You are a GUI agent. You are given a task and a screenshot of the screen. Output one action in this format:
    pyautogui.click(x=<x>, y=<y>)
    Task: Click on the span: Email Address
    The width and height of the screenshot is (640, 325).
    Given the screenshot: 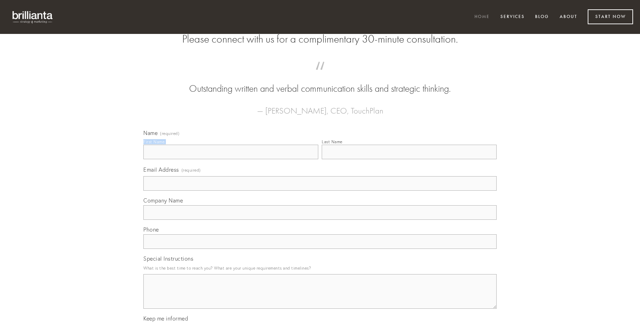 What is the action you would take?
    pyautogui.click(x=161, y=170)
    